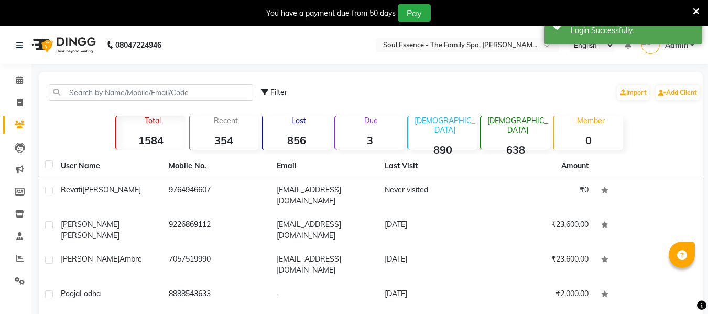 The height and width of the screenshot is (314, 708). I want to click on b: 08047224946, so click(138, 45).